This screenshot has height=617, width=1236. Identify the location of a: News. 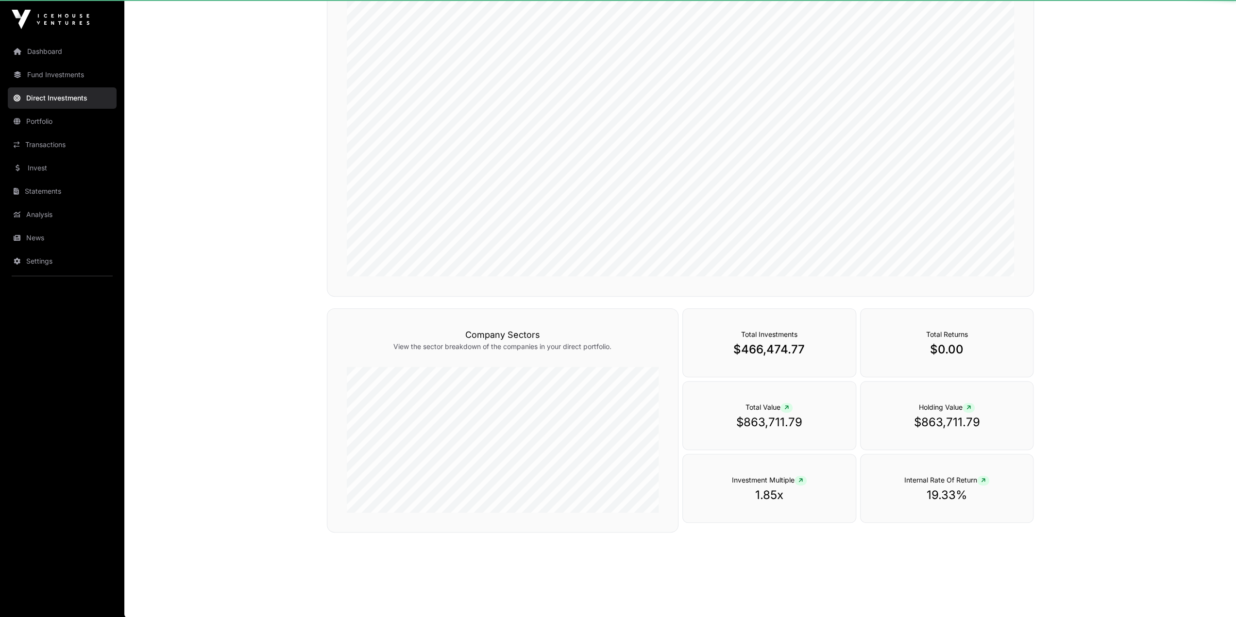
(62, 238).